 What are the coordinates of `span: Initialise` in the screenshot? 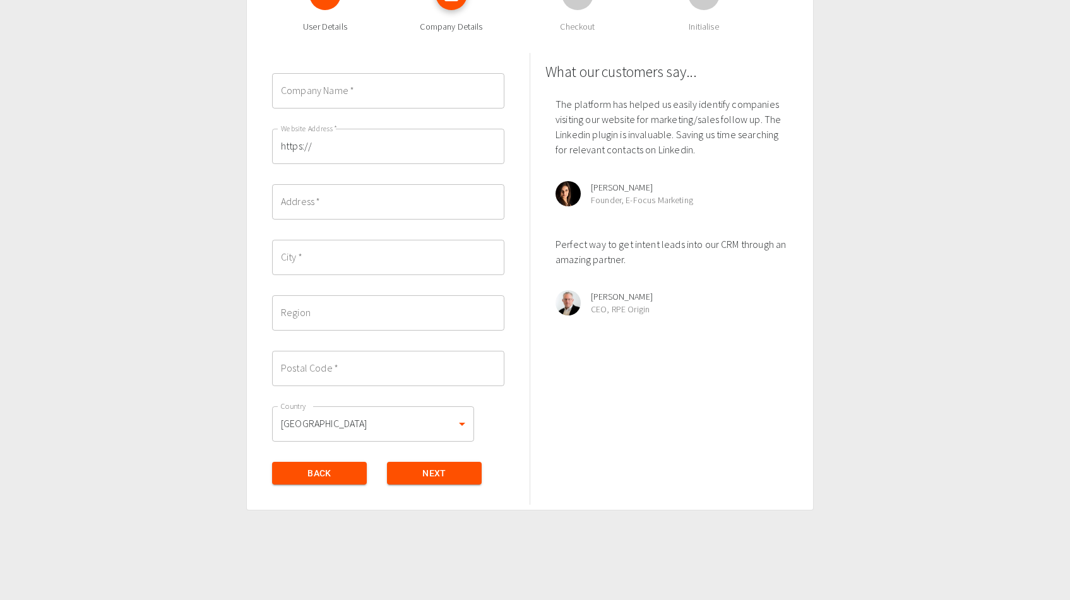 It's located at (704, 27).